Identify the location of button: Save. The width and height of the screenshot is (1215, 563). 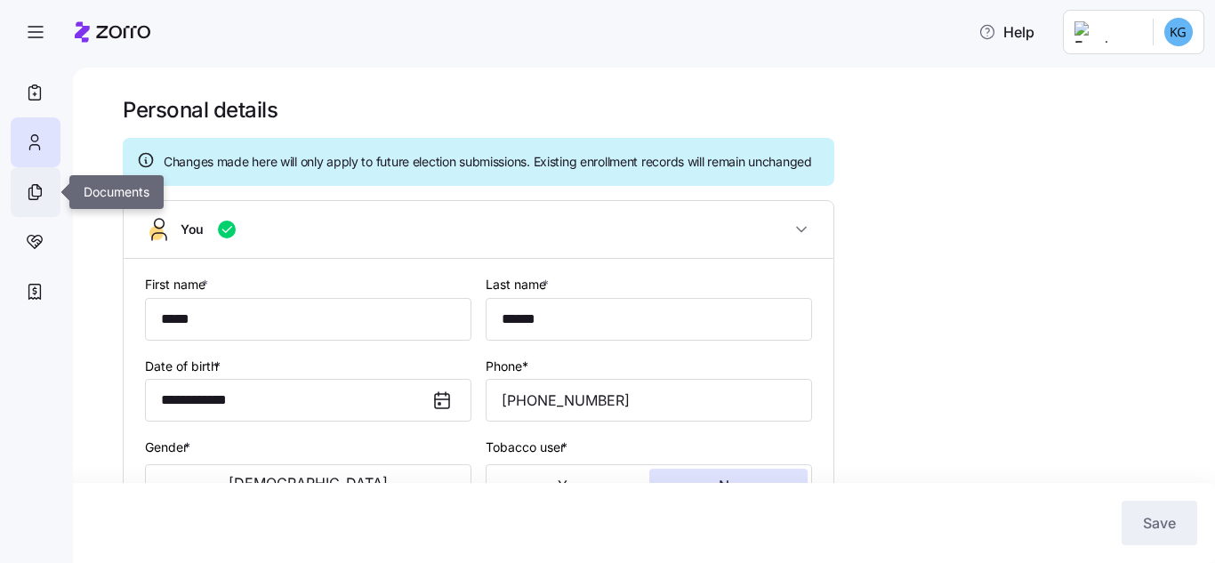
(1159, 523).